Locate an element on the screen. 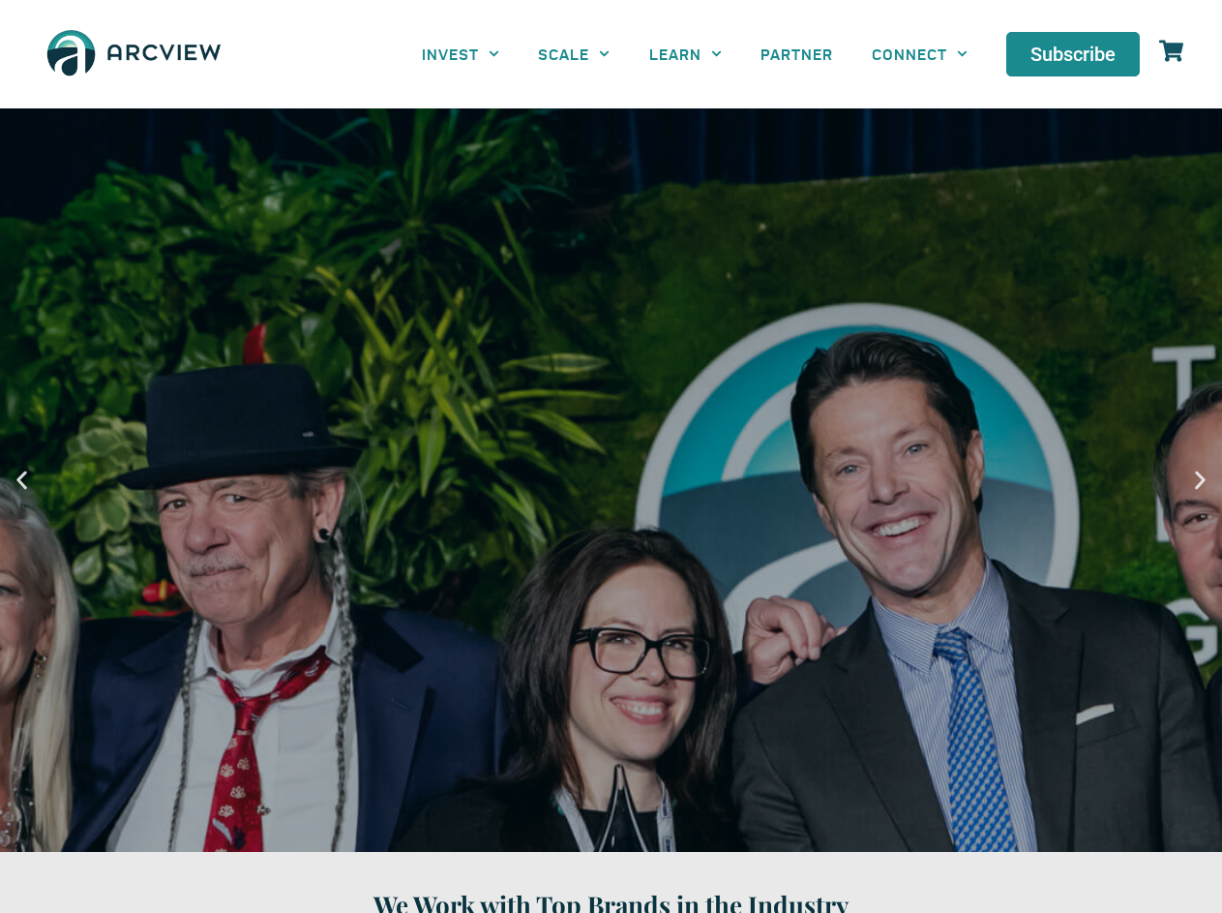 The width and height of the screenshot is (1222, 913). img: The Arcview Group is located at coordinates (134, 54).